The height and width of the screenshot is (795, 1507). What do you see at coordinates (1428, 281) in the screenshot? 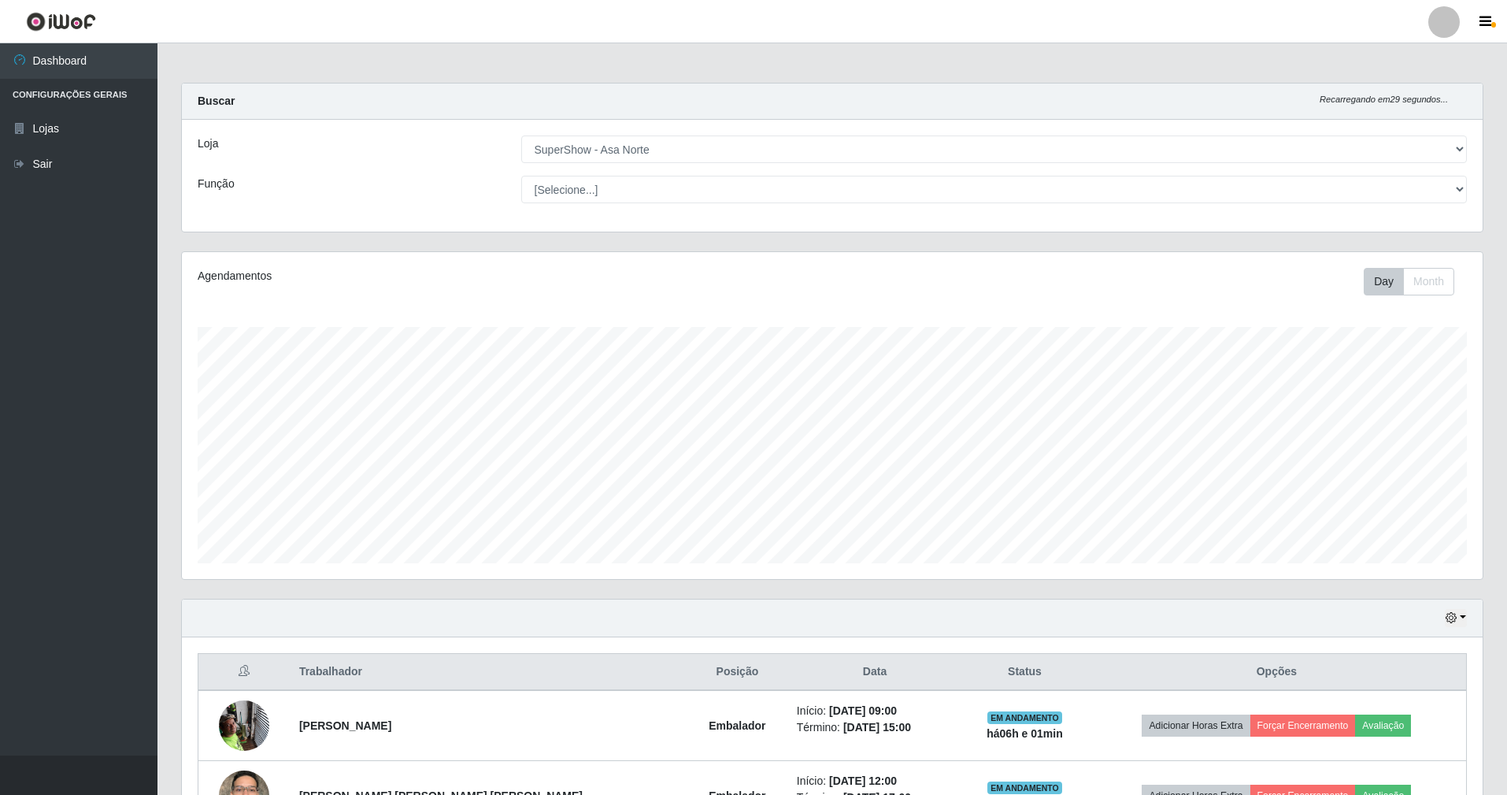
I see `button: Month` at bounding box center [1428, 281].